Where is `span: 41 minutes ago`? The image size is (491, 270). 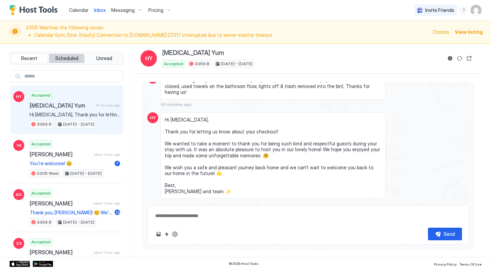
span: 41 minutes ago is located at coordinates (108, 105).